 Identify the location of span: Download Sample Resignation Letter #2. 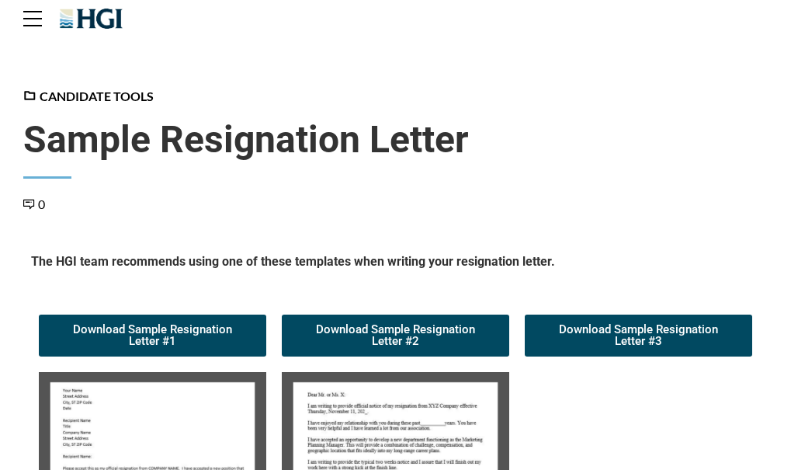
(395, 335).